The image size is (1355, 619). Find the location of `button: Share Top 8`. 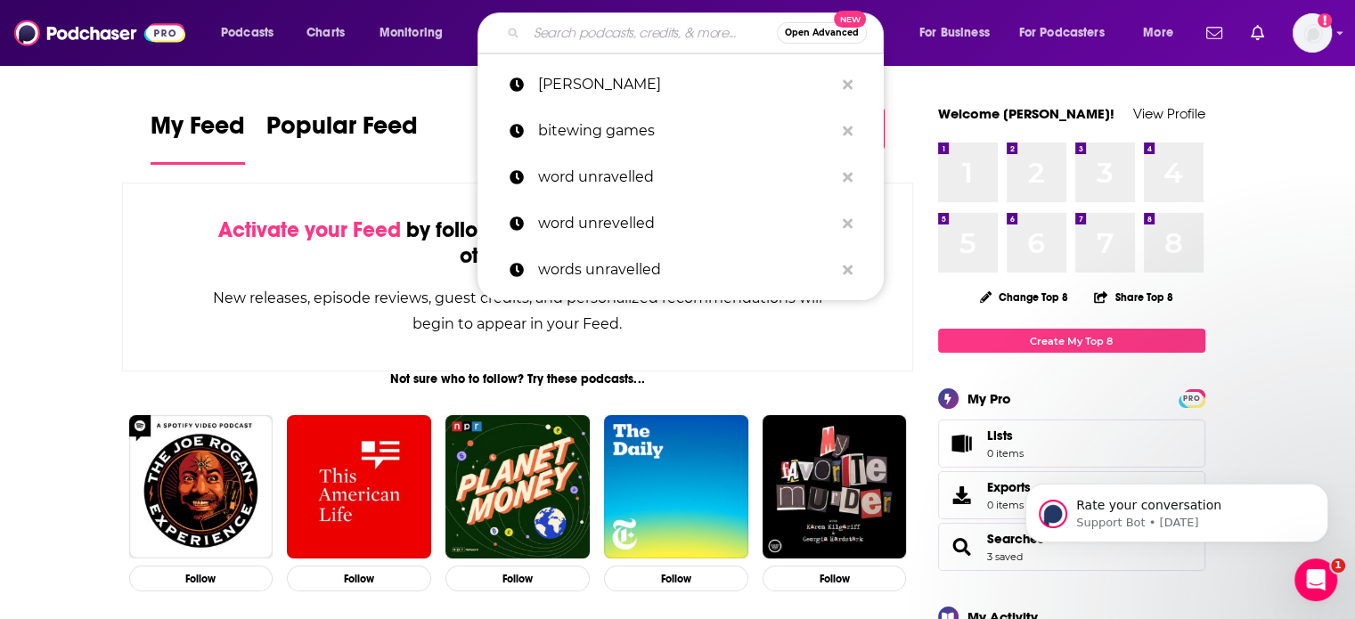

button: Share Top 8 is located at coordinates (1133, 297).